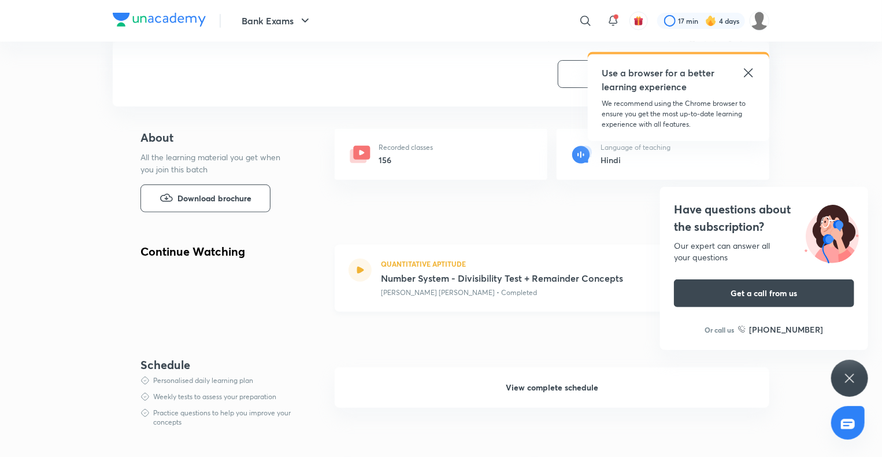 The image size is (882, 457). What do you see at coordinates (764, 218) in the screenshot?
I see `h4: Have questions about the subscription?` at bounding box center [764, 218].